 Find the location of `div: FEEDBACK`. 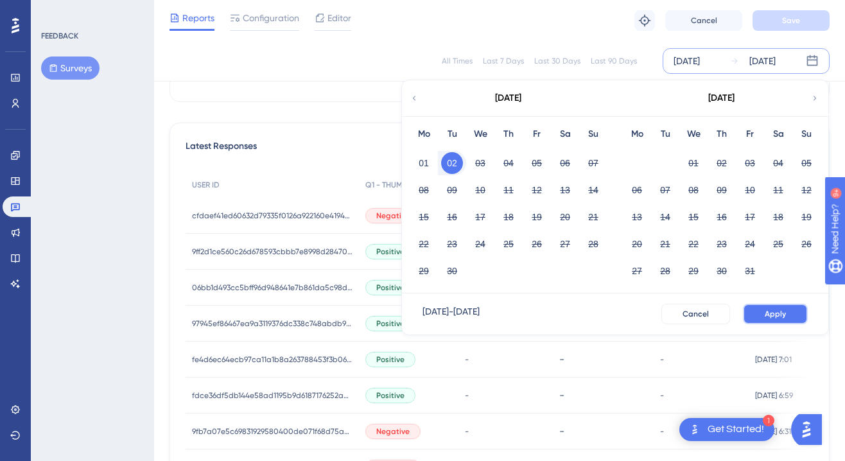

div: FEEDBACK is located at coordinates (60, 36).